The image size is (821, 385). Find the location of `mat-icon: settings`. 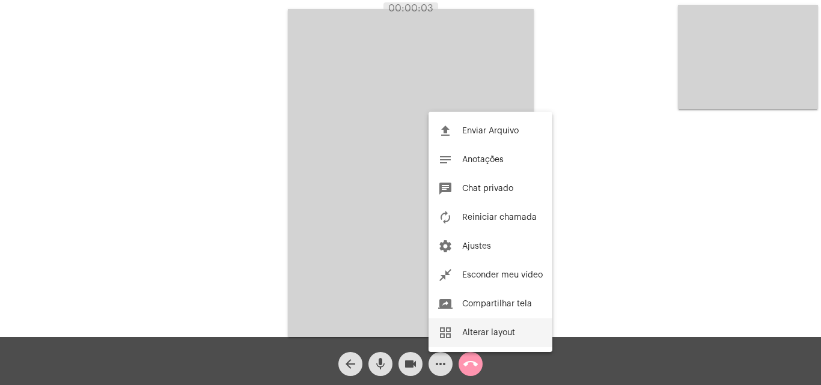

mat-icon: settings is located at coordinates (445, 246).